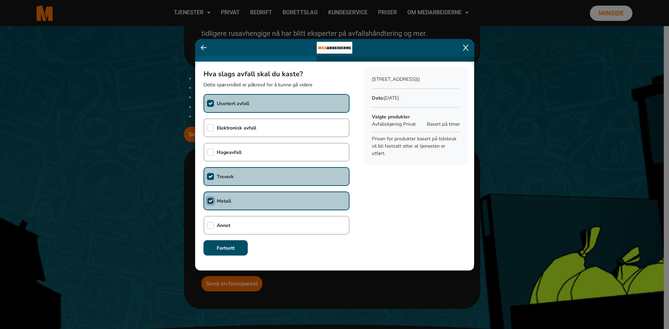  I want to click on p: Dette spørsmålet er påkrevd for å kunne gå videre, so click(276, 85).